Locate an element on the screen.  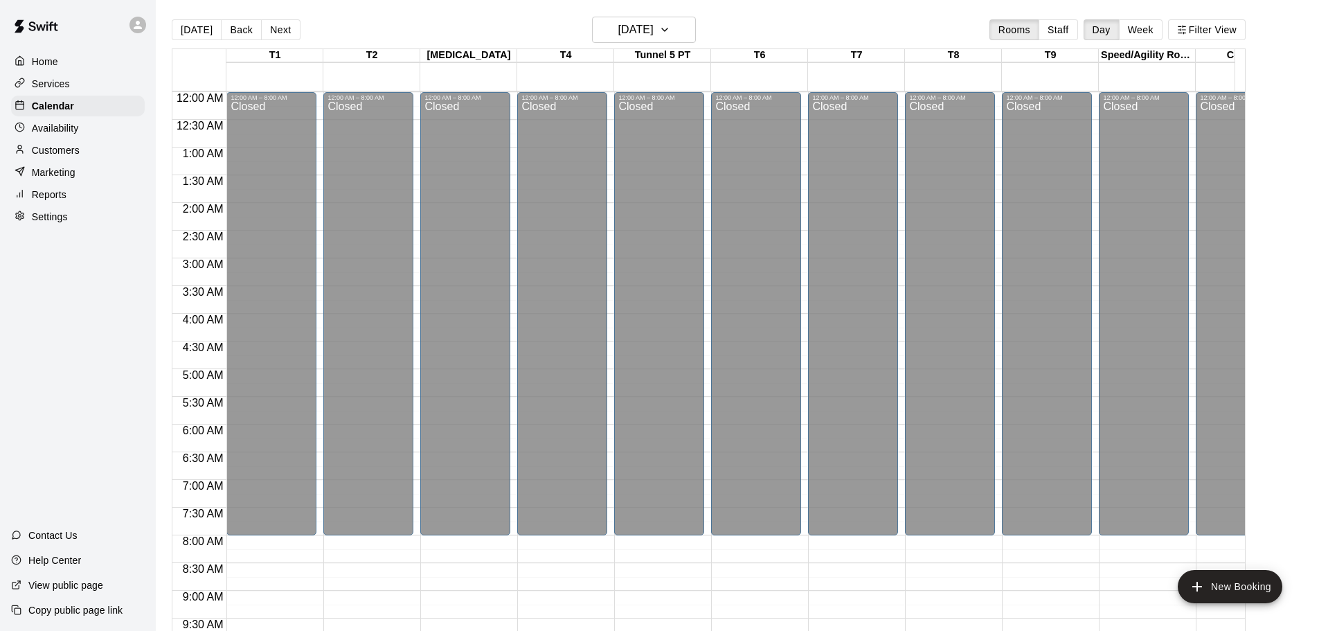
div: Availability is located at coordinates (78, 128).